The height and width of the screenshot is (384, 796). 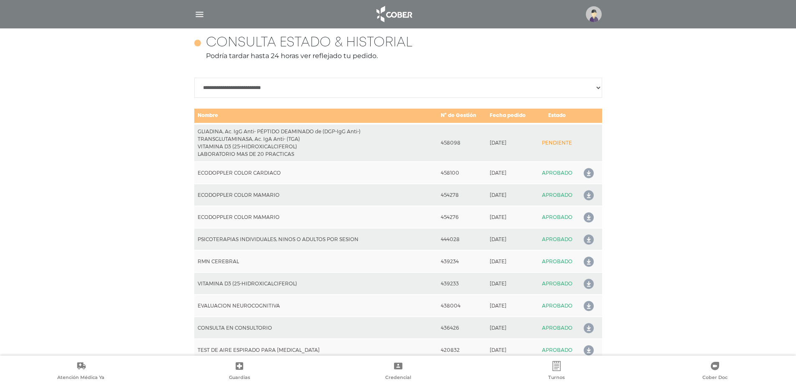 I want to click on td: 438004, so click(x=462, y=306).